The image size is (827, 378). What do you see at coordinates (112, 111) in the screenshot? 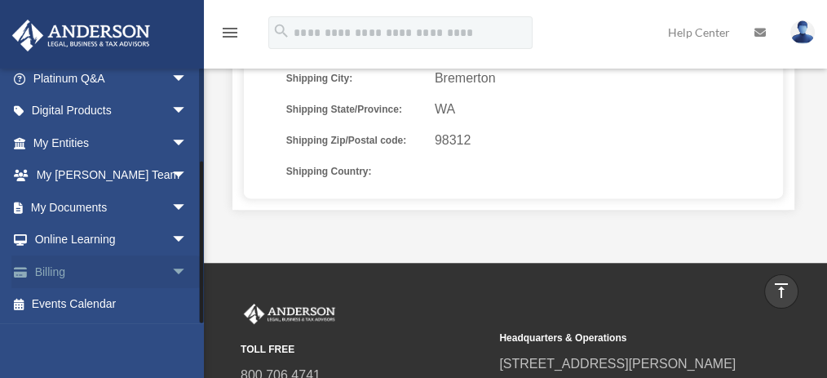
I see `a: Digital Productsarrow_drop_down` at bounding box center [112, 111].